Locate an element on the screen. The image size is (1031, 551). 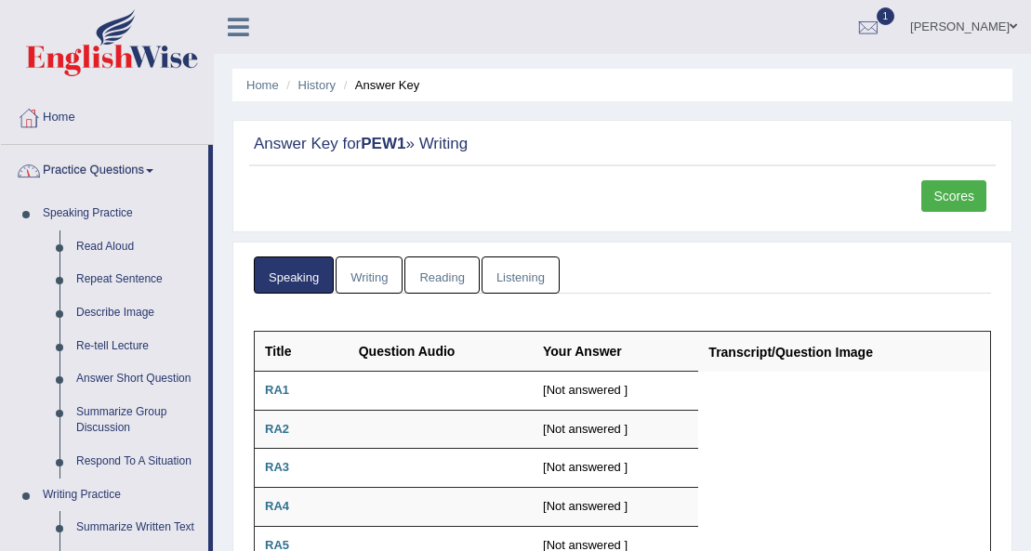
a: Repeat Sentence is located at coordinates (138, 280).